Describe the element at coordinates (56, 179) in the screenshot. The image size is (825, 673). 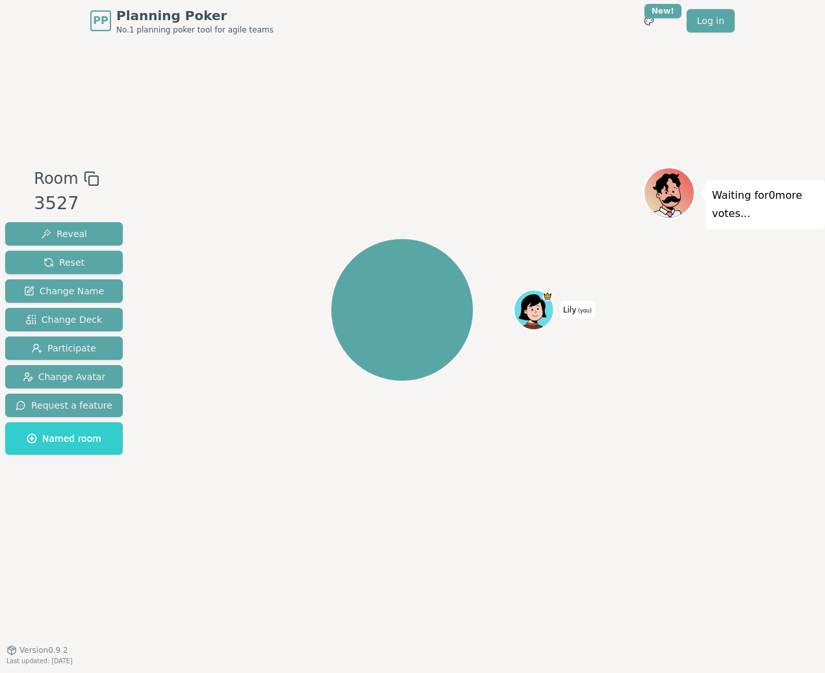
I see `span: Room` at that location.